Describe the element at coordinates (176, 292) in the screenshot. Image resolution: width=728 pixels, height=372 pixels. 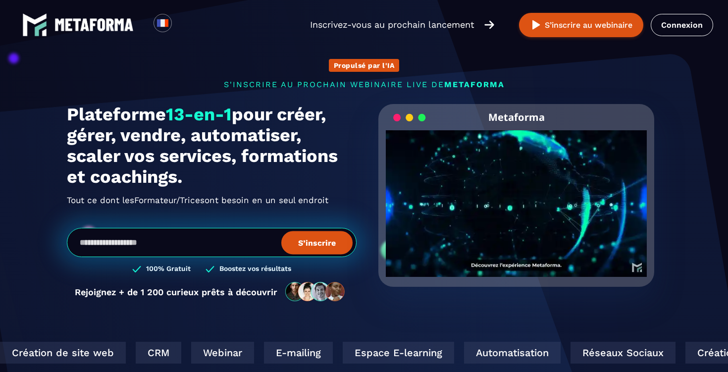
I see `p: Rejoignez + de 1 200 curieux prêts à découvrir` at that location.